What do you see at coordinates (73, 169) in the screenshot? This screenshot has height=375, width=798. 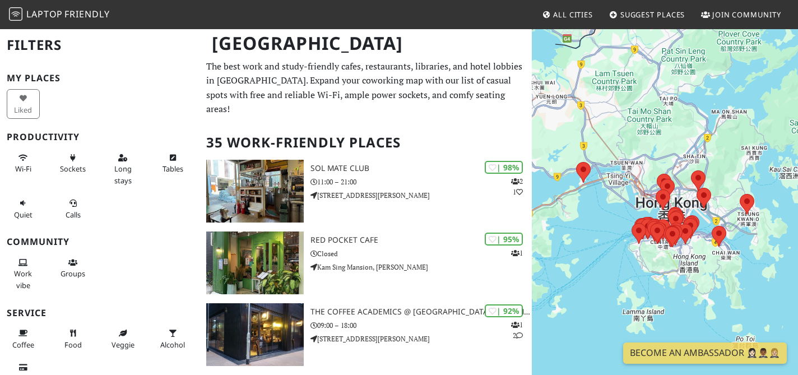 I see `span: Power sockets` at bounding box center [73, 169].